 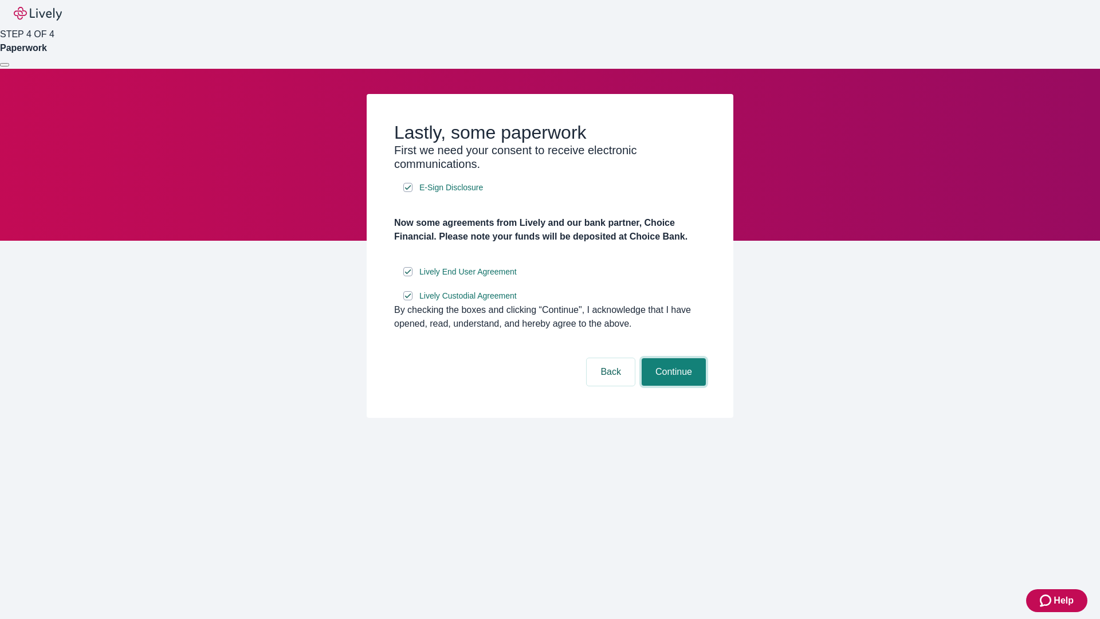 What do you see at coordinates (550, 132) in the screenshot?
I see `h2: Lastly, some paperwork` at bounding box center [550, 132].